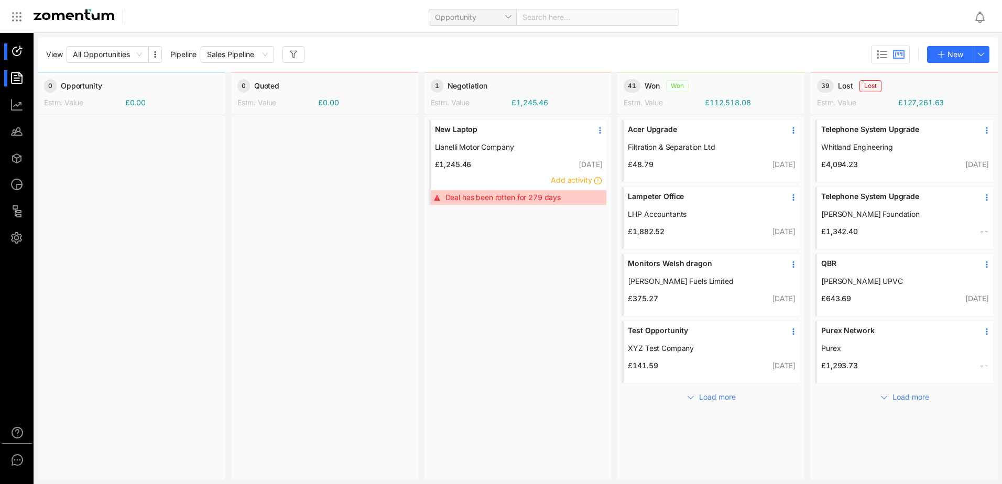 The width and height of the screenshot is (1002, 484). Describe the element at coordinates (895, 147) in the screenshot. I see `span: Whitland Engineering` at that location.